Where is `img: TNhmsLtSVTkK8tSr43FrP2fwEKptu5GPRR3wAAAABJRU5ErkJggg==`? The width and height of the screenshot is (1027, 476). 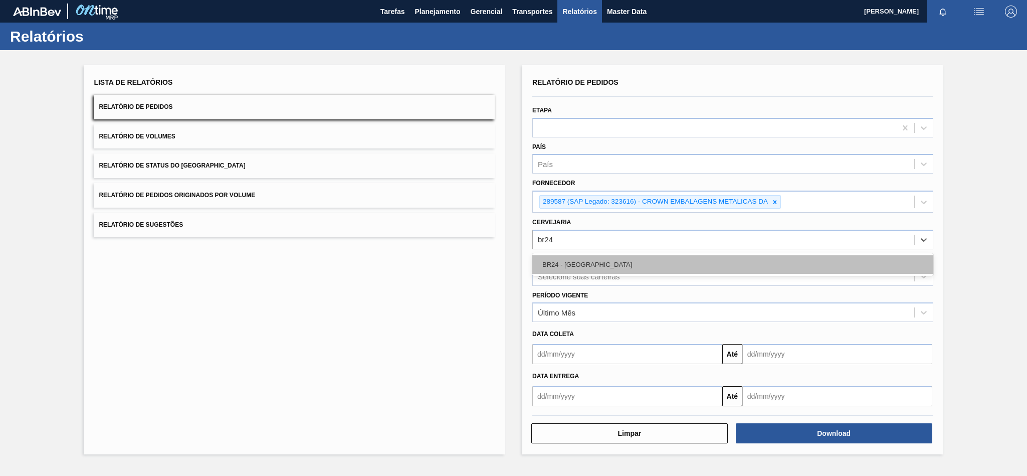 img: TNhmsLtSVTkK8tSr43FrP2fwEKptu5GPRR3wAAAABJRU5ErkJggg== is located at coordinates (37, 12).